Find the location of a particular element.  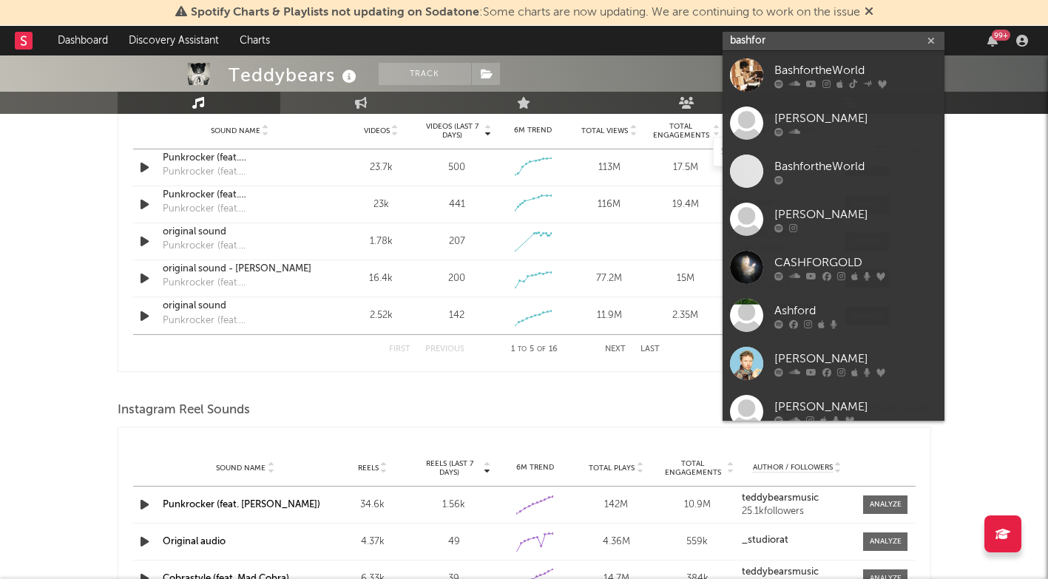

span: Videos is located at coordinates (376, 131).